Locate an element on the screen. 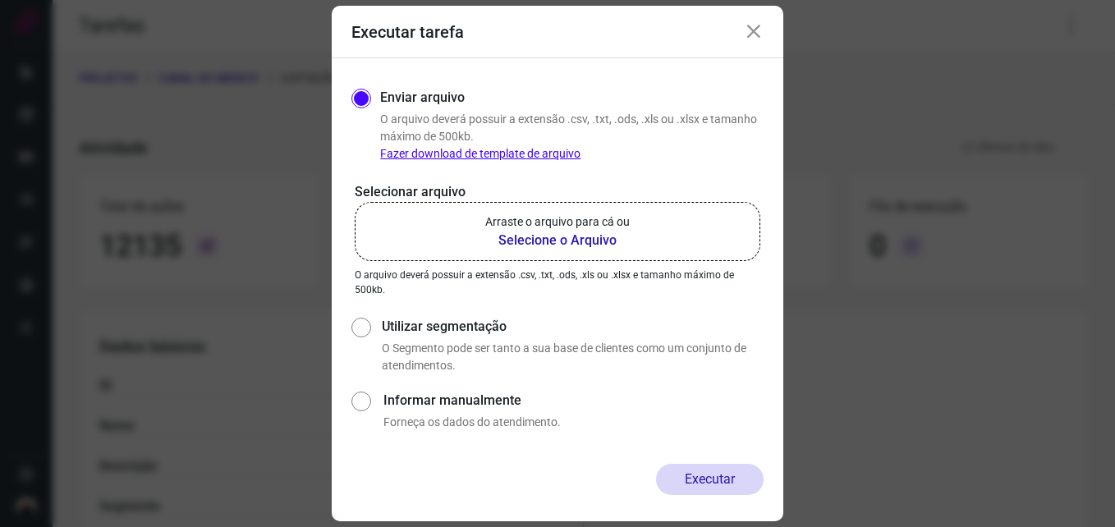 The width and height of the screenshot is (1115, 527). a: Fazer download de template de arquivo is located at coordinates (480, 154).